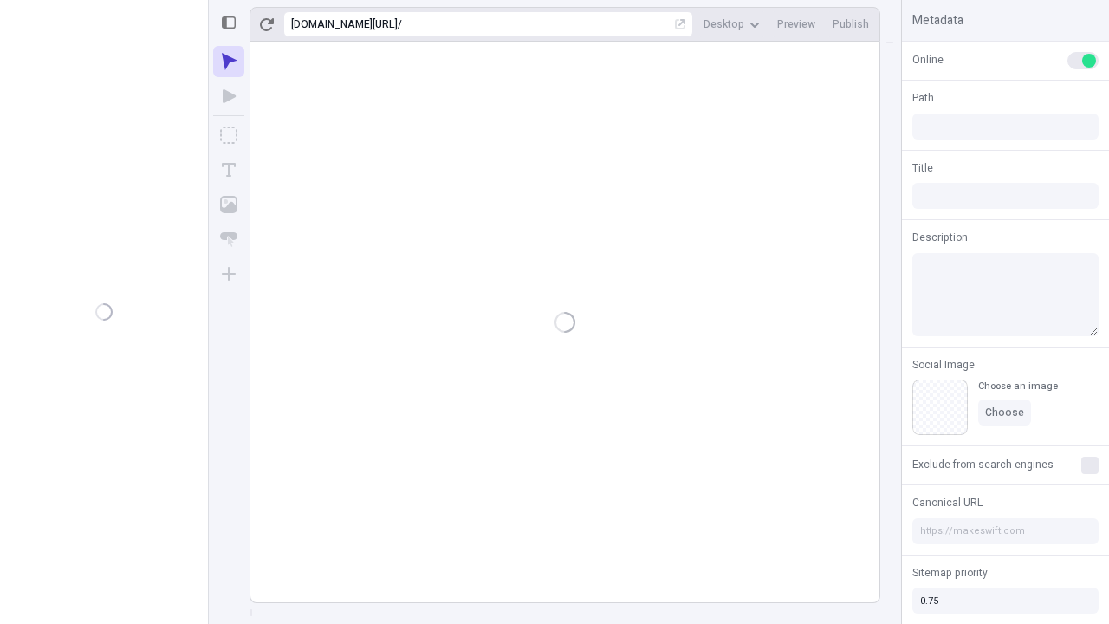 The width and height of the screenshot is (1109, 624). Describe the element at coordinates (928, 60) in the screenshot. I see `span: Online` at that location.